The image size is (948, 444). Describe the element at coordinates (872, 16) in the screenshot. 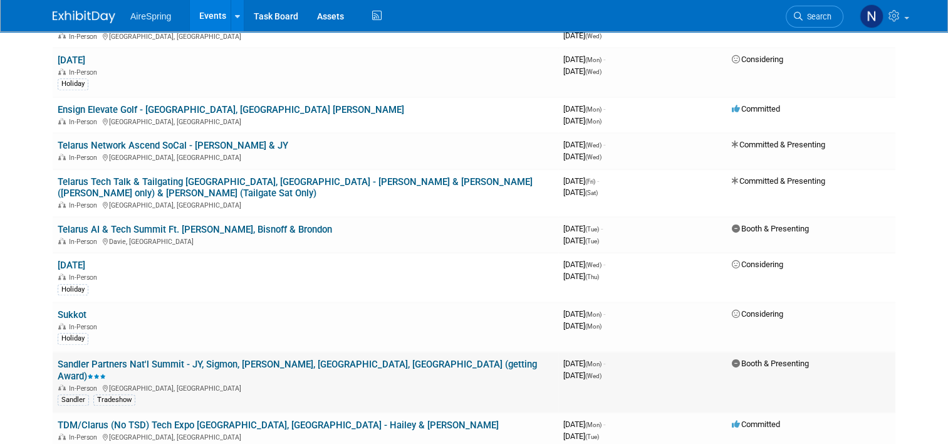

I see `img: Natalie Pyron` at that location.